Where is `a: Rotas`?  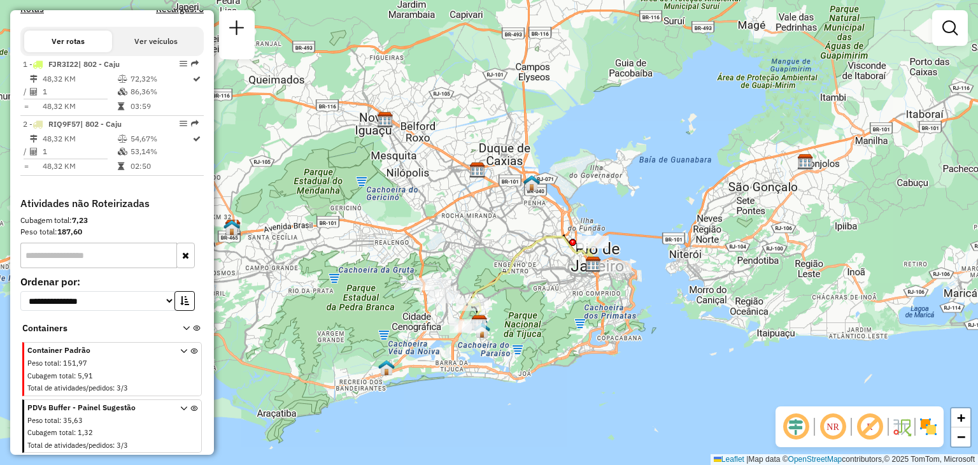
a: Rotas is located at coordinates (32, 9).